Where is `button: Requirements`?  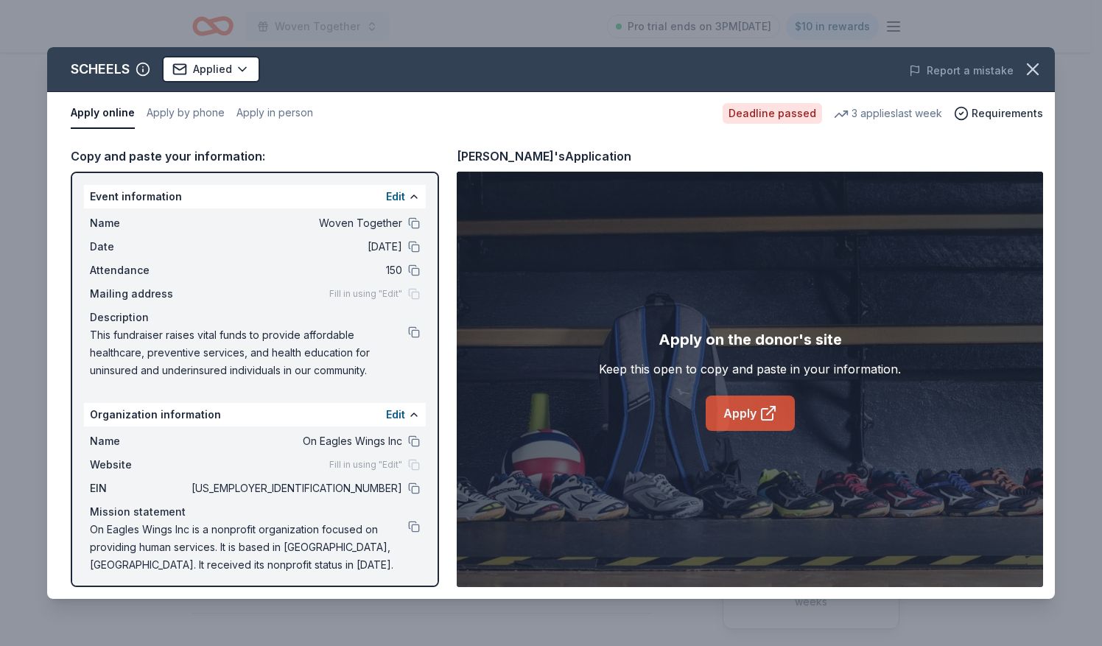 button: Requirements is located at coordinates (998, 113).